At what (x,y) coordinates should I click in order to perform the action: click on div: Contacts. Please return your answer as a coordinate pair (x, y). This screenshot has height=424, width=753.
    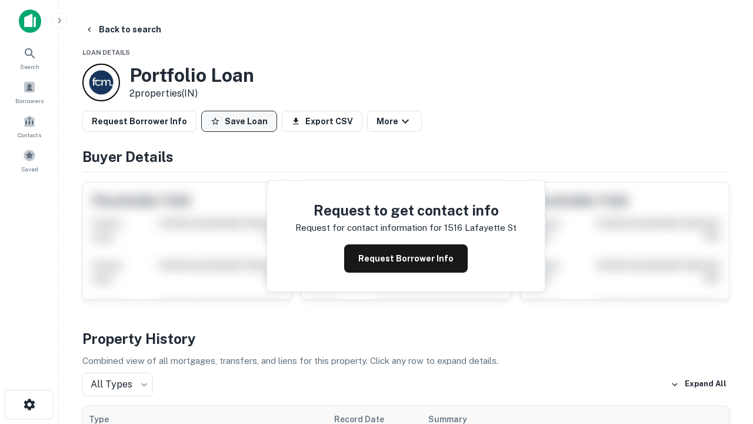
    Looking at the image, I should click on (29, 126).